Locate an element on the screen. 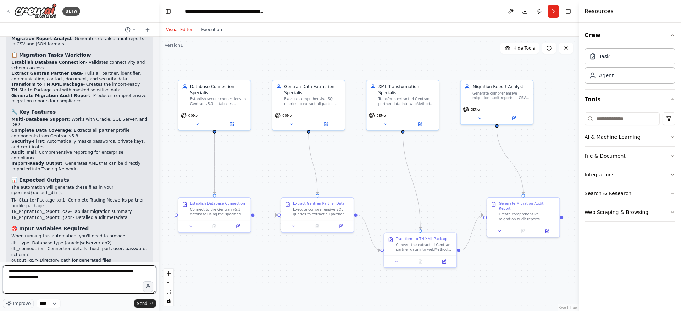 The image size is (681, 311). div: Create comprehensive migration audit reports documenting the complete migration process. Generate... is located at coordinates (527, 217).